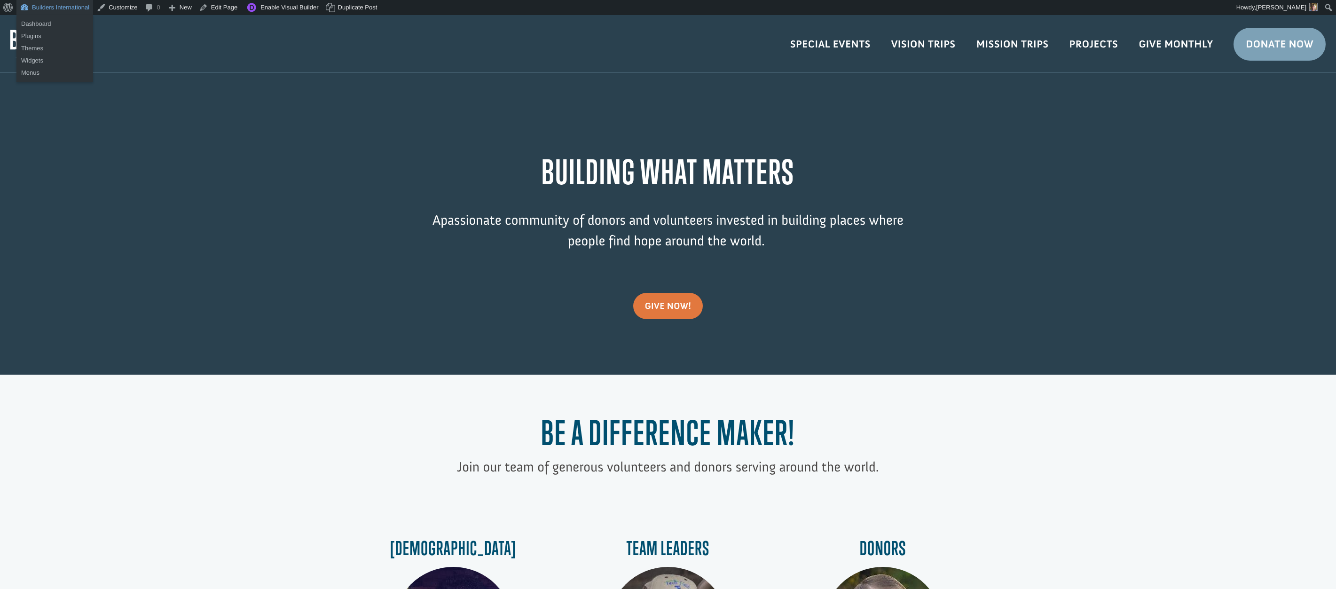  I want to click on a: Menus, so click(55, 73).